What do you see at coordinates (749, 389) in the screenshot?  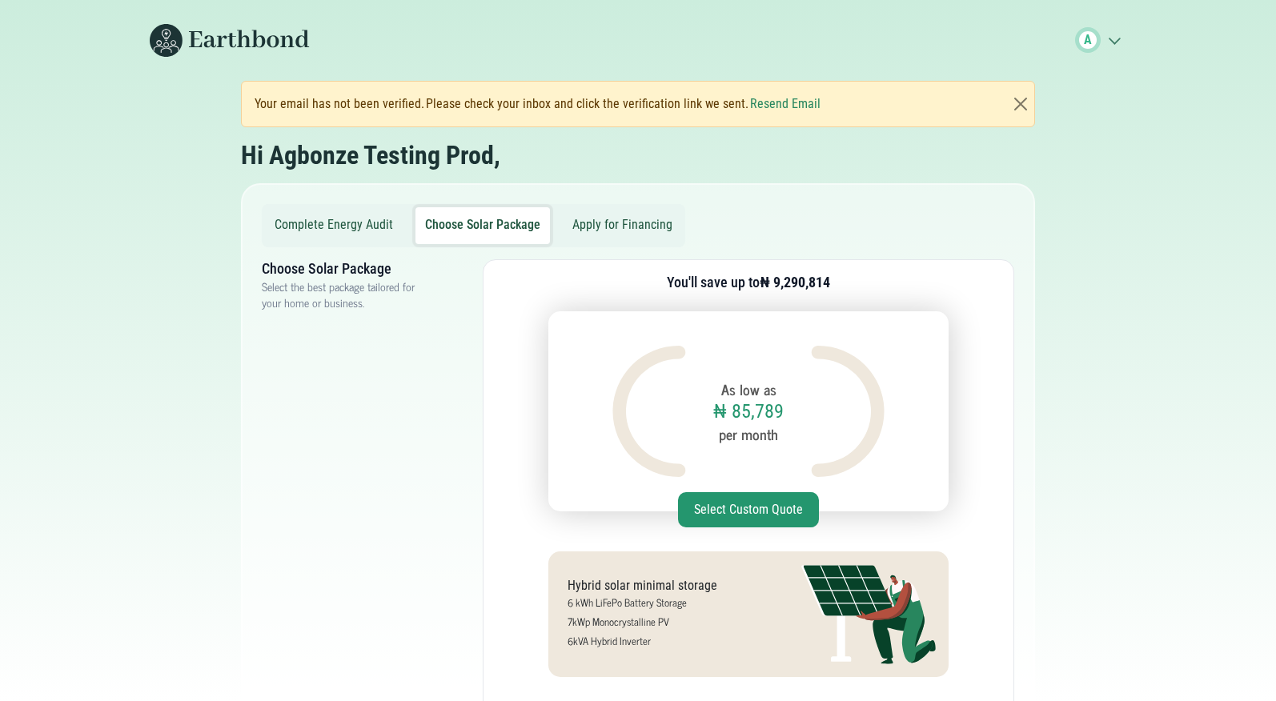 I see `small: As low as` at bounding box center [749, 389].